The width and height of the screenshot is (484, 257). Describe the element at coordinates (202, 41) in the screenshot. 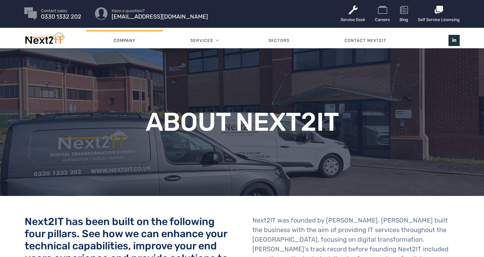

I see `a: Services` at that location.